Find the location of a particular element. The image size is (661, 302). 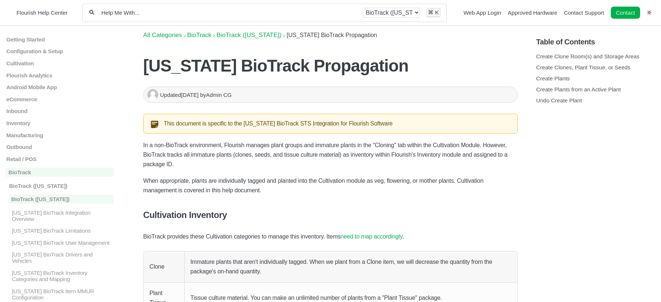

input: Help Me With... is located at coordinates (228, 12).